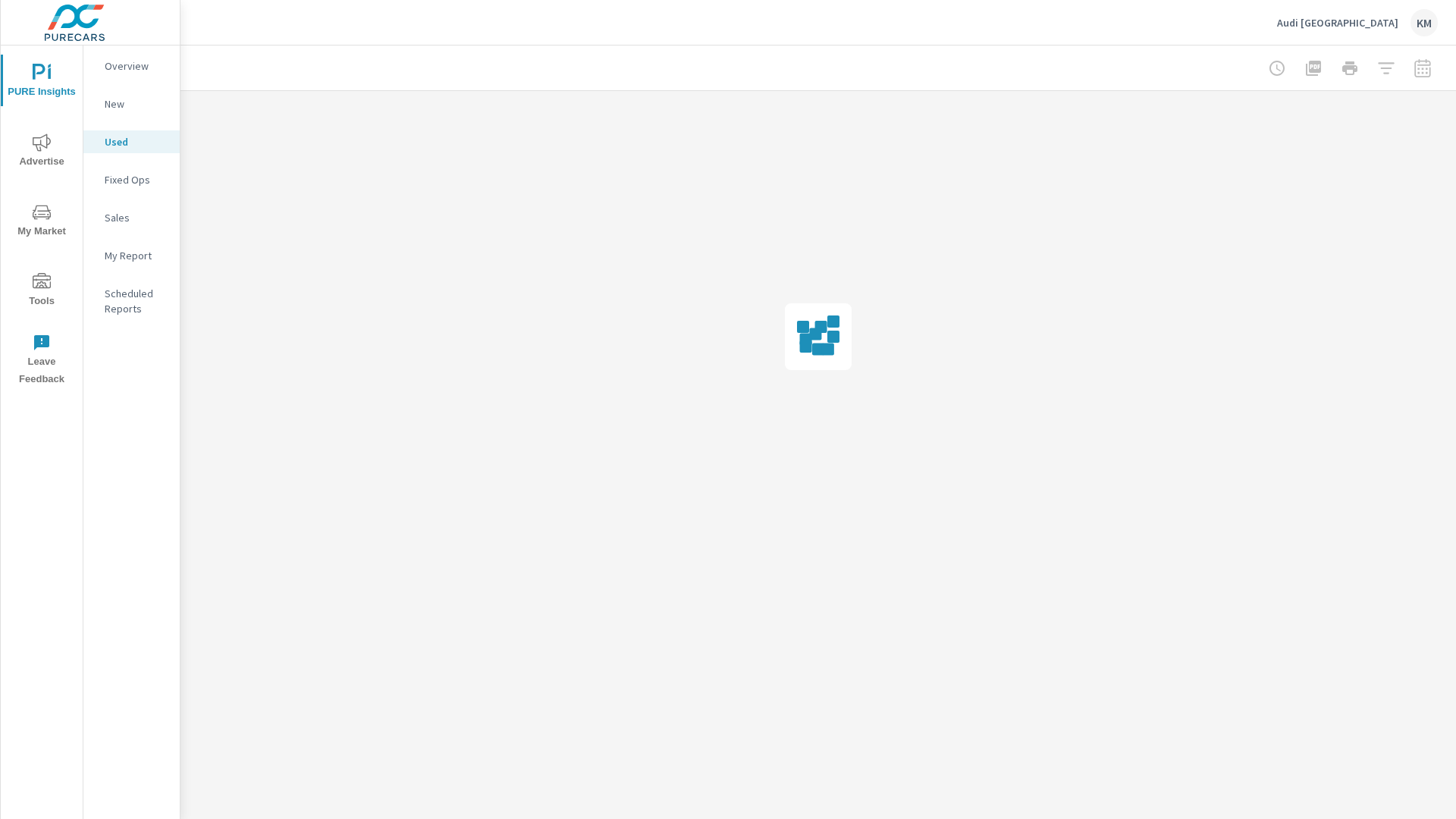 This screenshot has width=1456, height=819. What do you see at coordinates (136, 104) in the screenshot?
I see `p: New` at bounding box center [136, 104].